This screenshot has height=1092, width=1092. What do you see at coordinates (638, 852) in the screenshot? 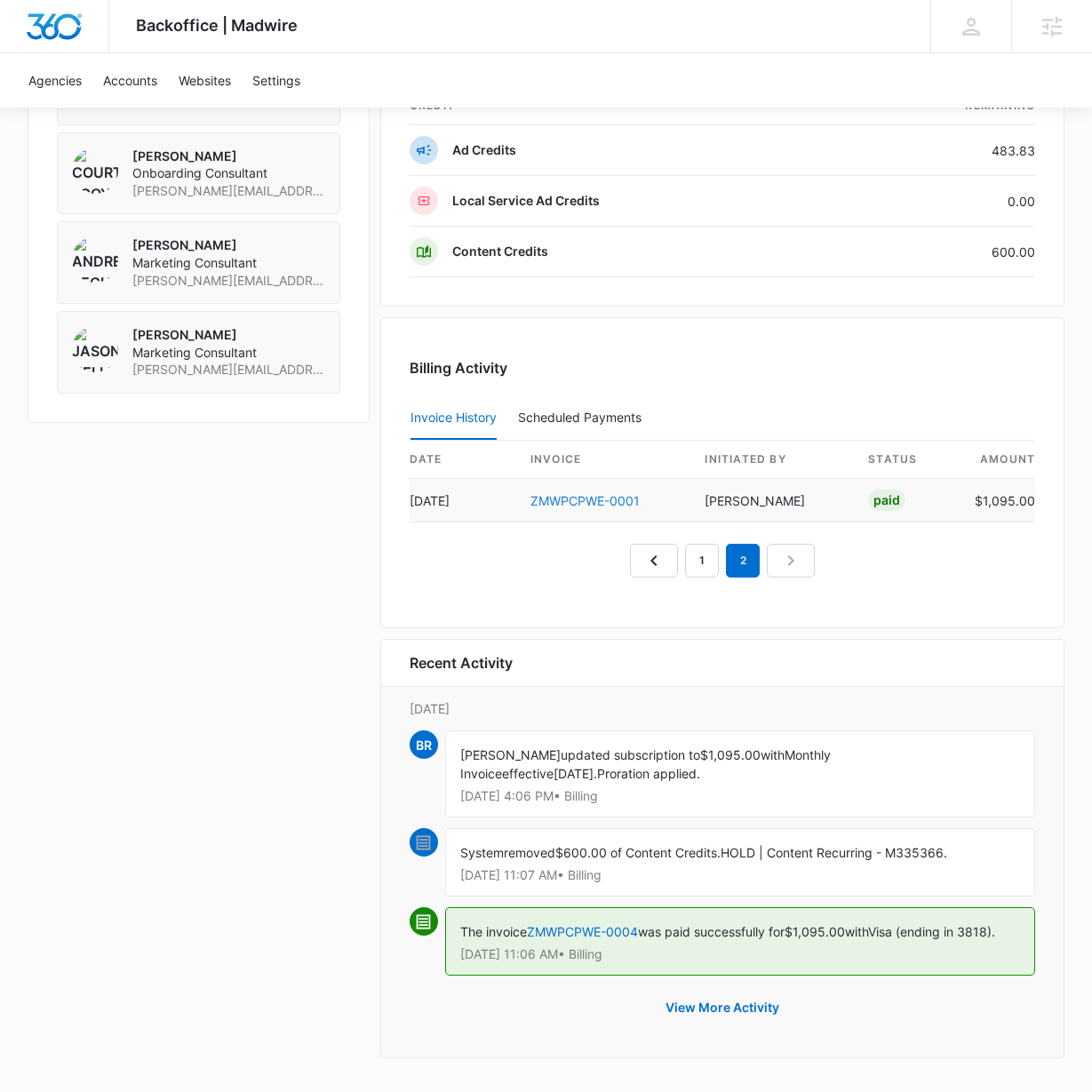
I see `span: $600.00 of Content Credits.` at bounding box center [638, 852].